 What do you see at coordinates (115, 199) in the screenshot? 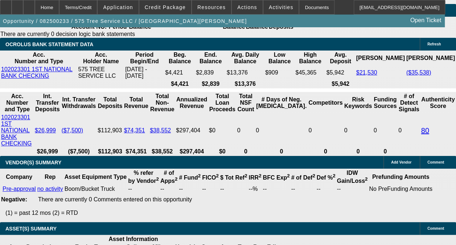
I see `span: There are currently 0 Comments entered on this opportunity` at bounding box center [115, 199].